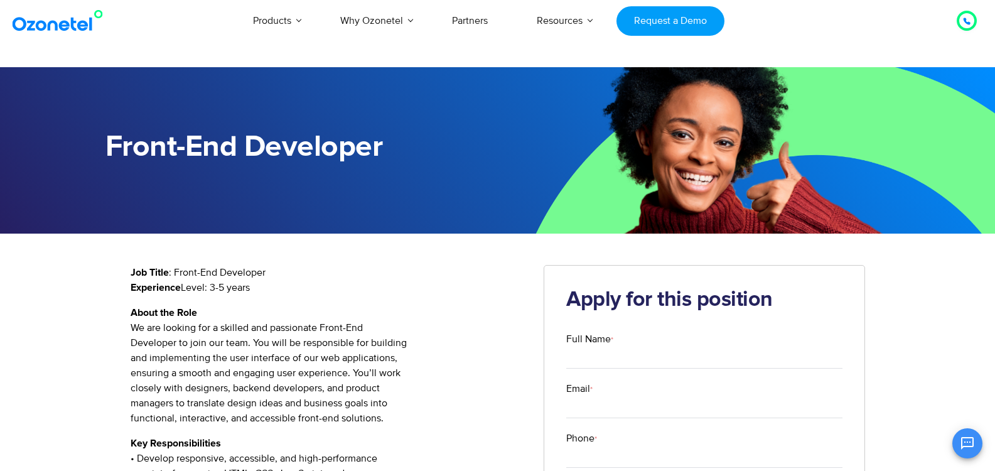 The image size is (995, 471). Describe the element at coordinates (704, 339) in the screenshot. I see `label: Full Name` at that location.